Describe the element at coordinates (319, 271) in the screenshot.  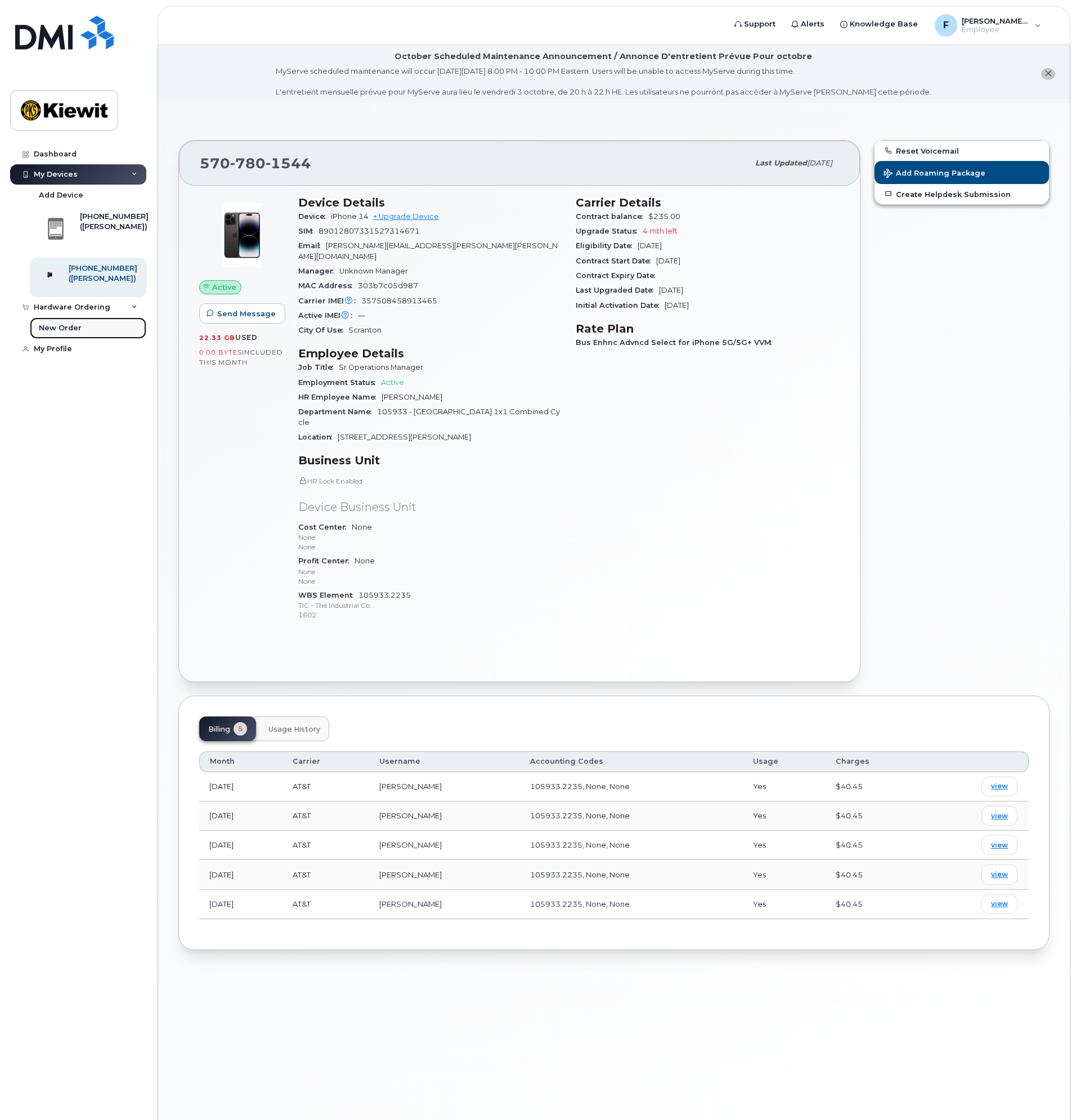
I see `span: Manager` at that location.